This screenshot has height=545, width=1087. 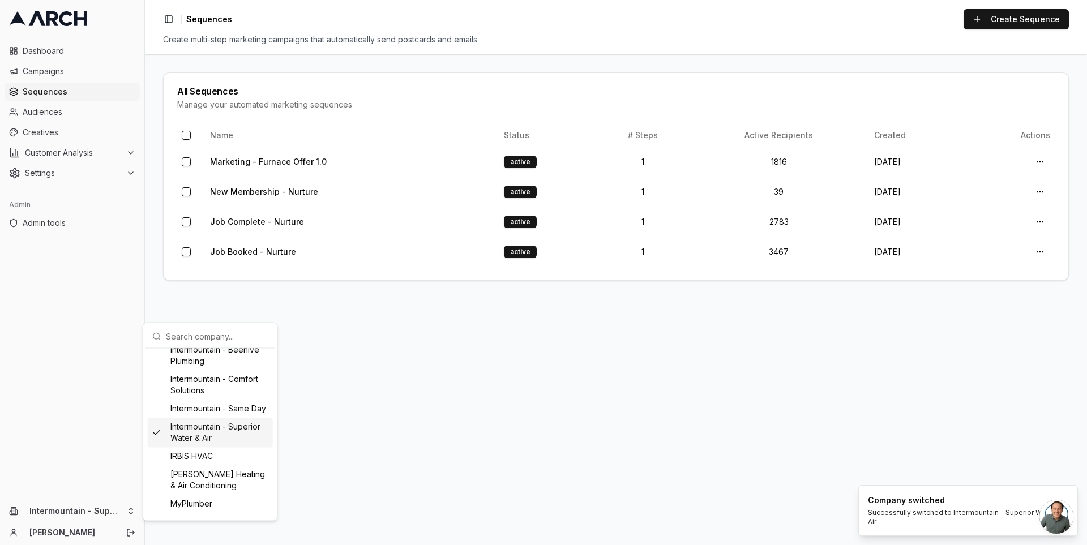 What do you see at coordinates (548, 135) in the screenshot?
I see `th: Status` at bounding box center [548, 135].